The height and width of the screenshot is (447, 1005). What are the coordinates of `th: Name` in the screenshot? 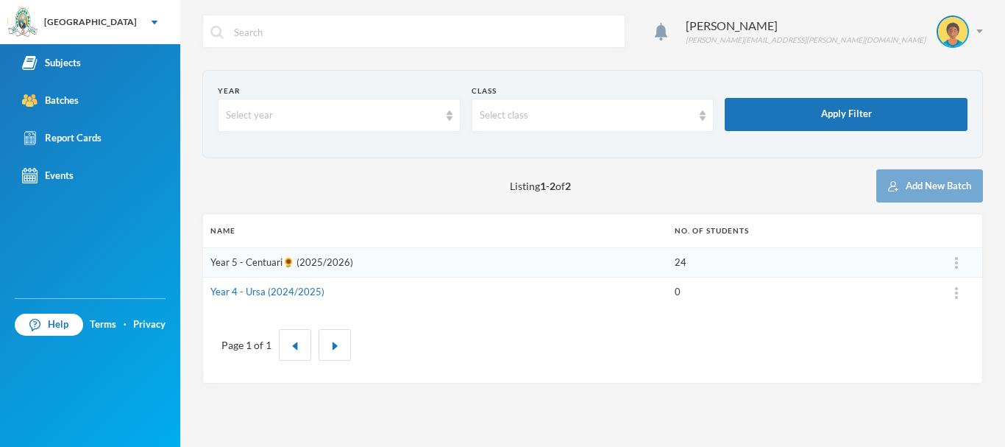 It's located at (435, 230).